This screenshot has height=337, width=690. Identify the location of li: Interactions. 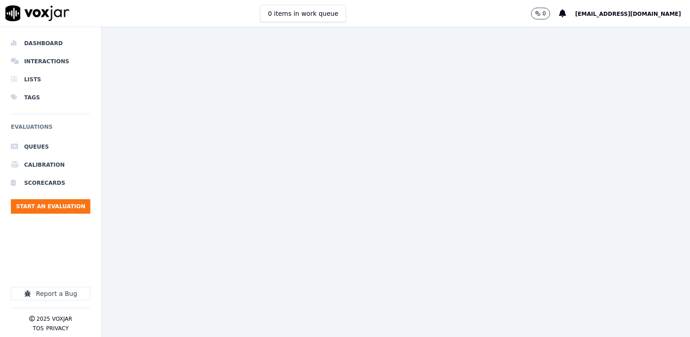
(51, 61).